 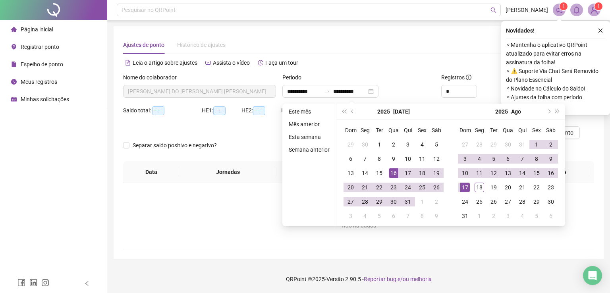 I want to click on div: 6, so click(x=394, y=216).